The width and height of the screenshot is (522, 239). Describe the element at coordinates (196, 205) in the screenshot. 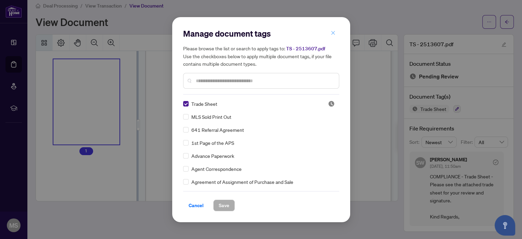

I see `span: Cancel` at that location.